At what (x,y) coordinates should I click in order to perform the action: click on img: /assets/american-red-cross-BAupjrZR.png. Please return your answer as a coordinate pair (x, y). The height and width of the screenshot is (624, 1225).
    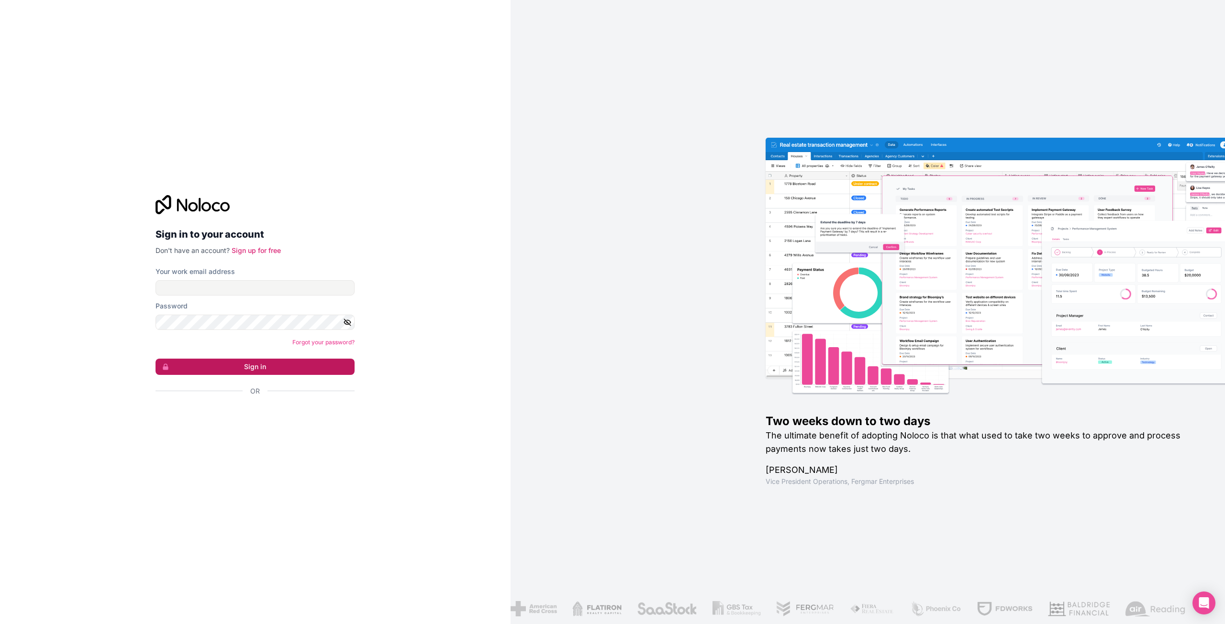
    Looking at the image, I should click on (532, 609).